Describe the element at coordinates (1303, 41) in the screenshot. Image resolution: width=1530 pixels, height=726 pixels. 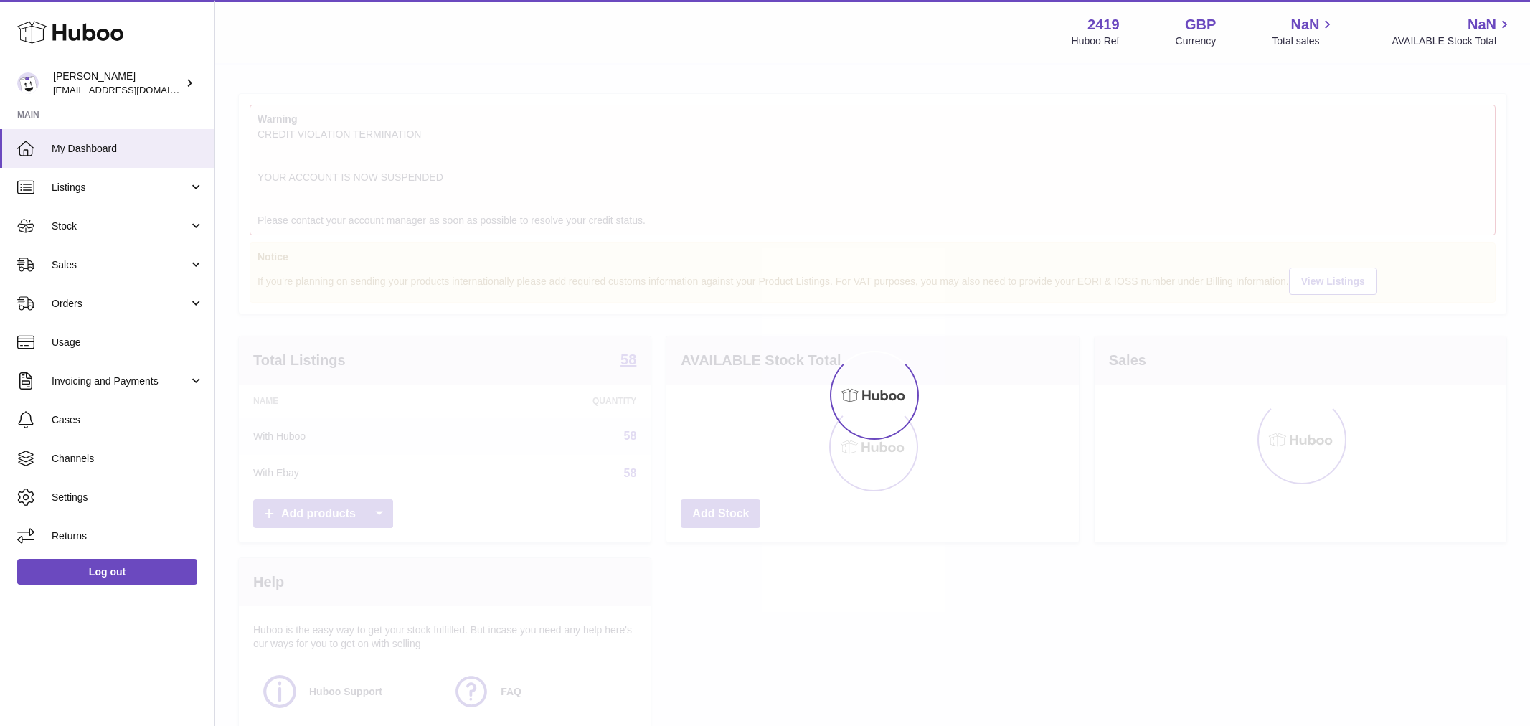
I see `span: Total sales` at that location.